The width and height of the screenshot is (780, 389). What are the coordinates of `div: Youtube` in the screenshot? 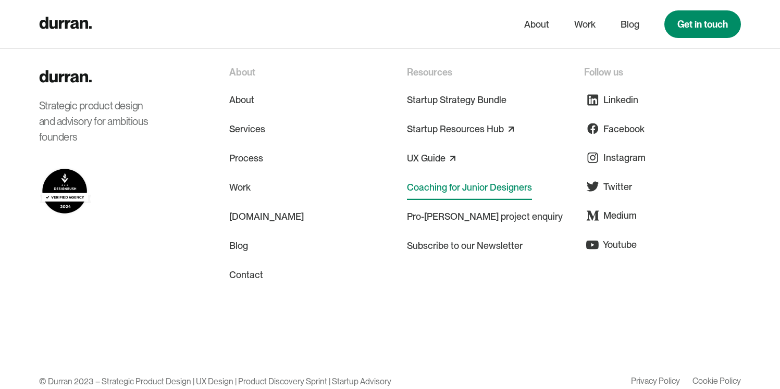 It's located at (620, 245).